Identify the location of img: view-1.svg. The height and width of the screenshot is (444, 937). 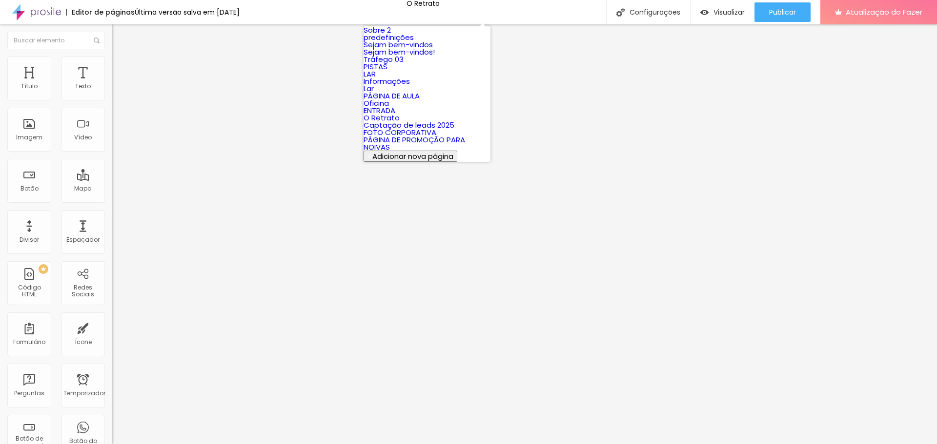
(704, 12).